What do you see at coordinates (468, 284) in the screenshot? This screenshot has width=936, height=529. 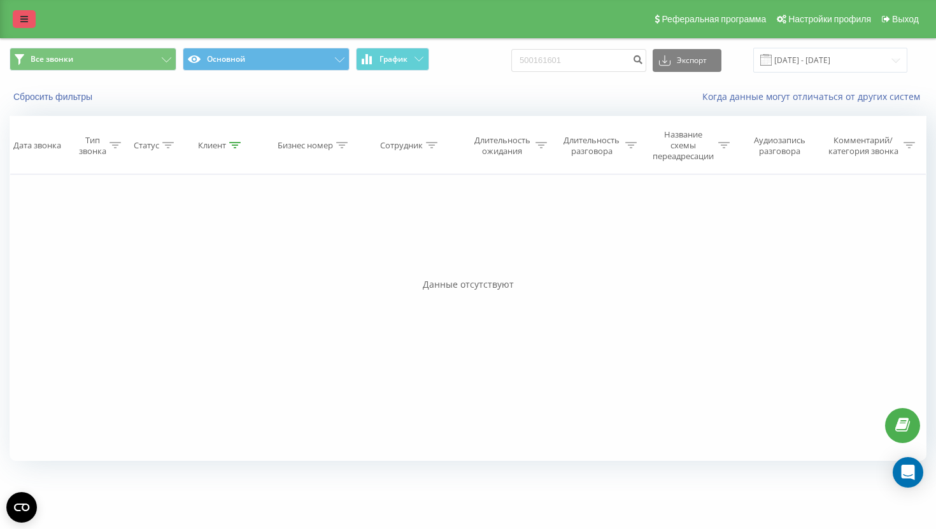 I see `div: Данные отсутствуют` at bounding box center [468, 284].